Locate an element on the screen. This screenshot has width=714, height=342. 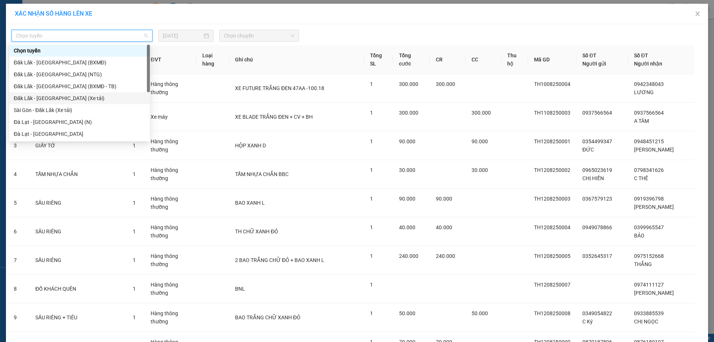
span: 0965023619 is located at coordinates (597, 170).